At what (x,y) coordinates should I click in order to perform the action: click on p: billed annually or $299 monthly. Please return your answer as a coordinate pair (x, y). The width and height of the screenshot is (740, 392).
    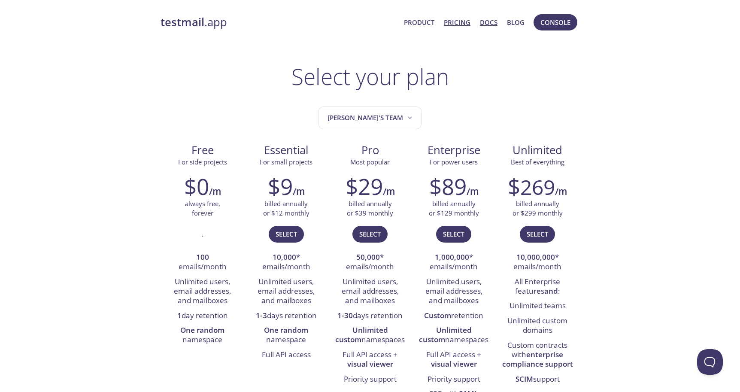
    Looking at the image, I should click on (538, 208).